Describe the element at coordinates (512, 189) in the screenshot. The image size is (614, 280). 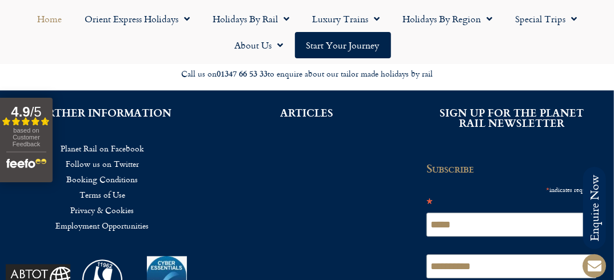
I see `div: indicates required` at that location.